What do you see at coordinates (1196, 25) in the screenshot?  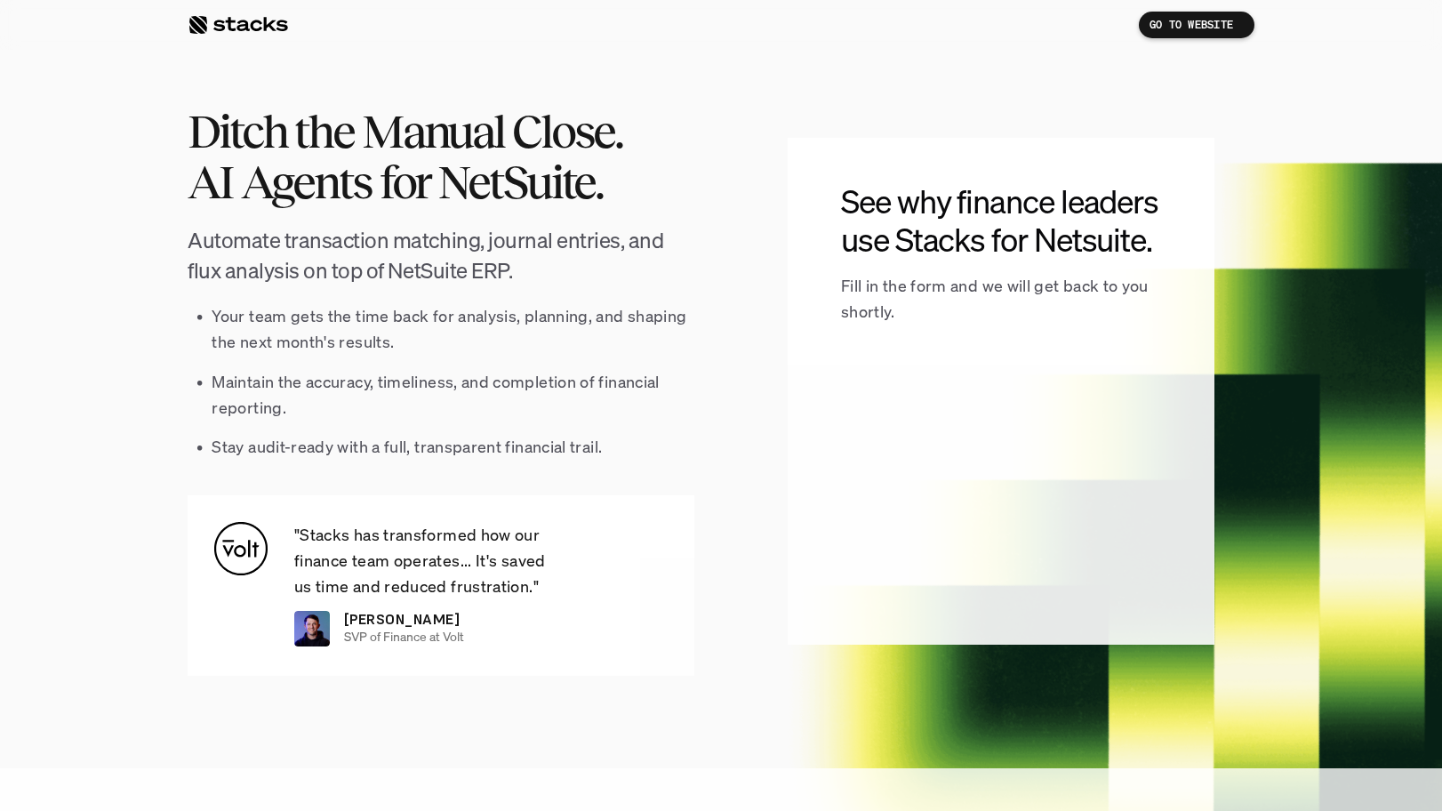 I see `a: GO TO WEBSITE` at bounding box center [1196, 25].